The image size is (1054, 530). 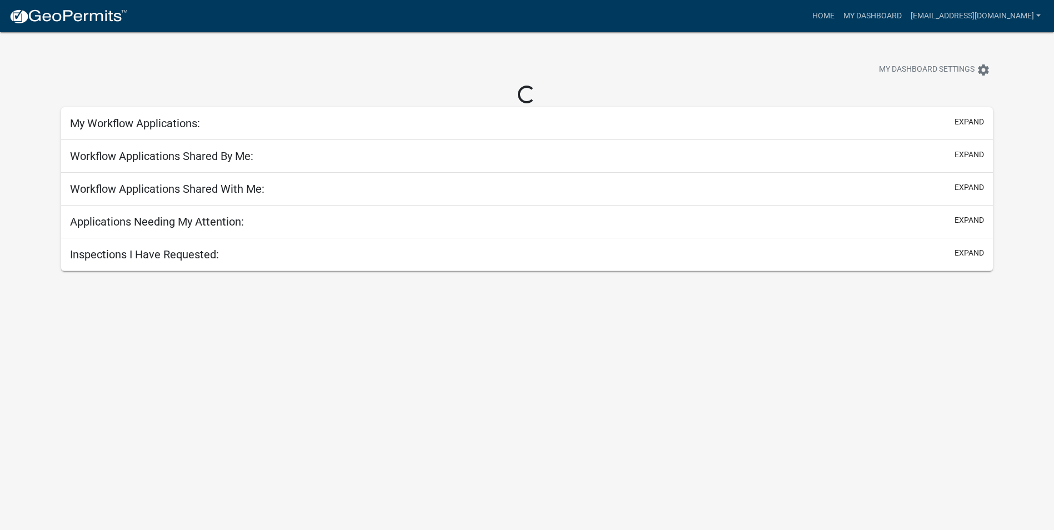 I want to click on button: My Dashboard Settingssettings, so click(x=934, y=69).